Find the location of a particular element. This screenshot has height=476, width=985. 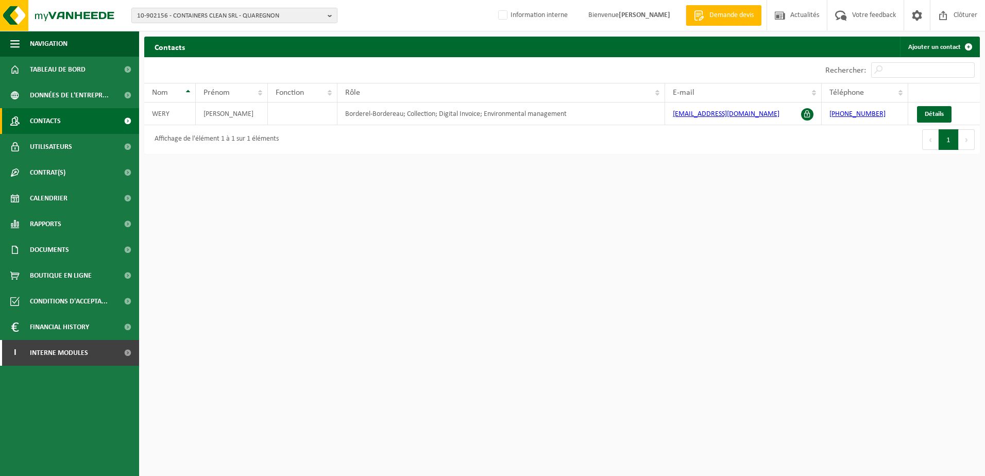

span: Financial History is located at coordinates (59, 327).